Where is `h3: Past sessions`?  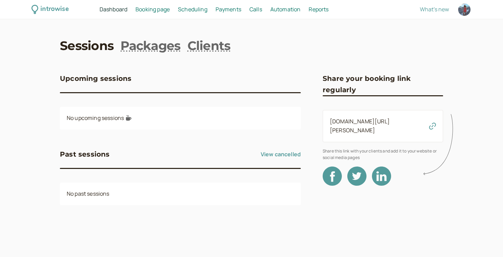
h3: Past sessions is located at coordinates (85, 154).